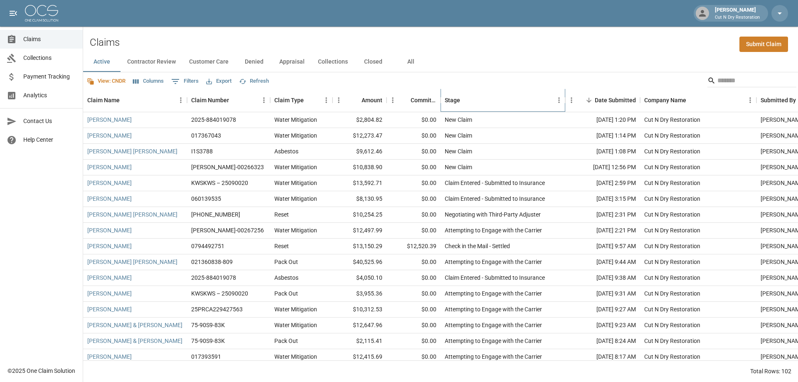  What do you see at coordinates (209, 62) in the screenshot?
I see `button: Customer Care` at bounding box center [209, 62].